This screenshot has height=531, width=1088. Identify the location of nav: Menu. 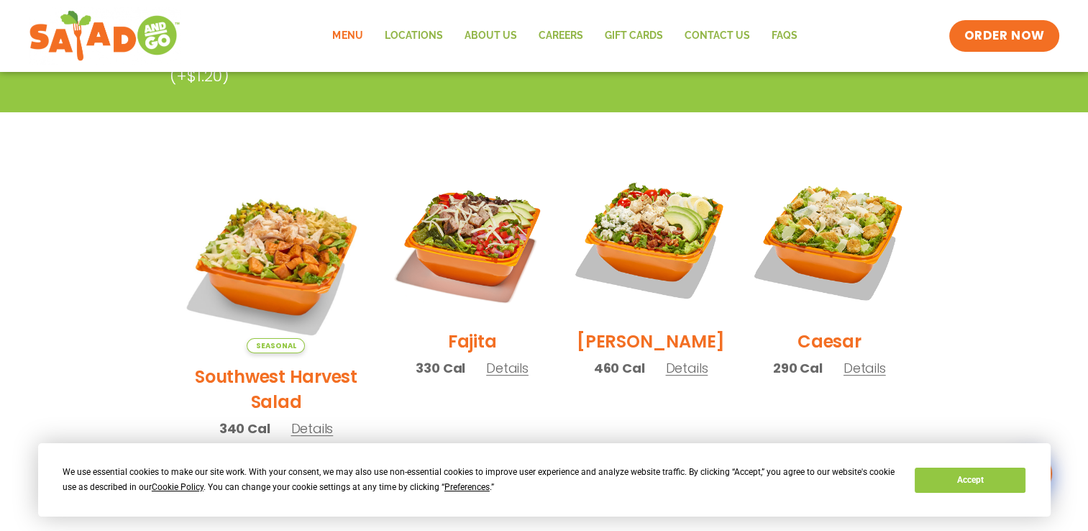
(565, 36).